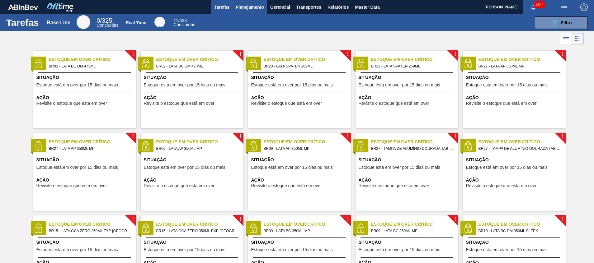 This screenshot has width=594, height=263. Describe the element at coordinates (160, 22) in the screenshot. I see `div: Real Time` at that location.